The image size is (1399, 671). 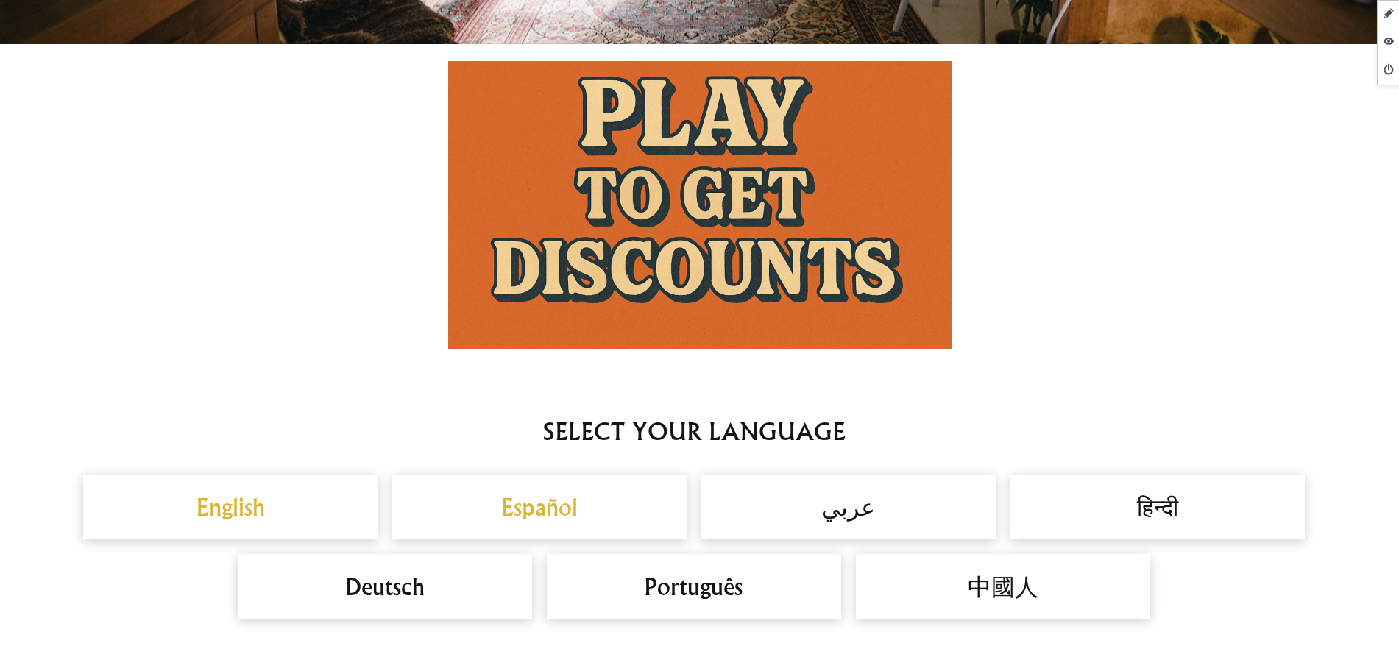 What do you see at coordinates (230, 507) in the screenshot?
I see `a: English` at bounding box center [230, 507].